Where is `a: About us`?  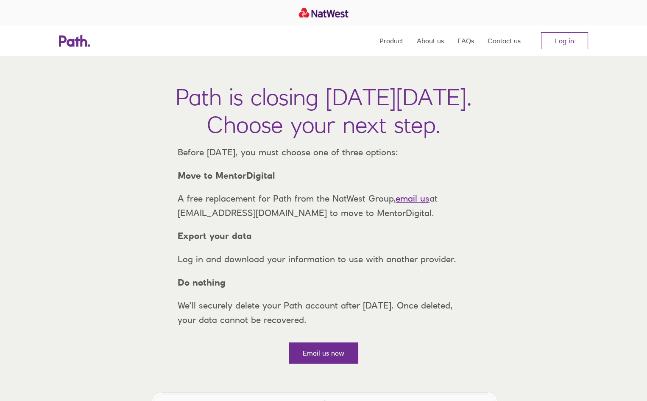 a: About us is located at coordinates (430, 41).